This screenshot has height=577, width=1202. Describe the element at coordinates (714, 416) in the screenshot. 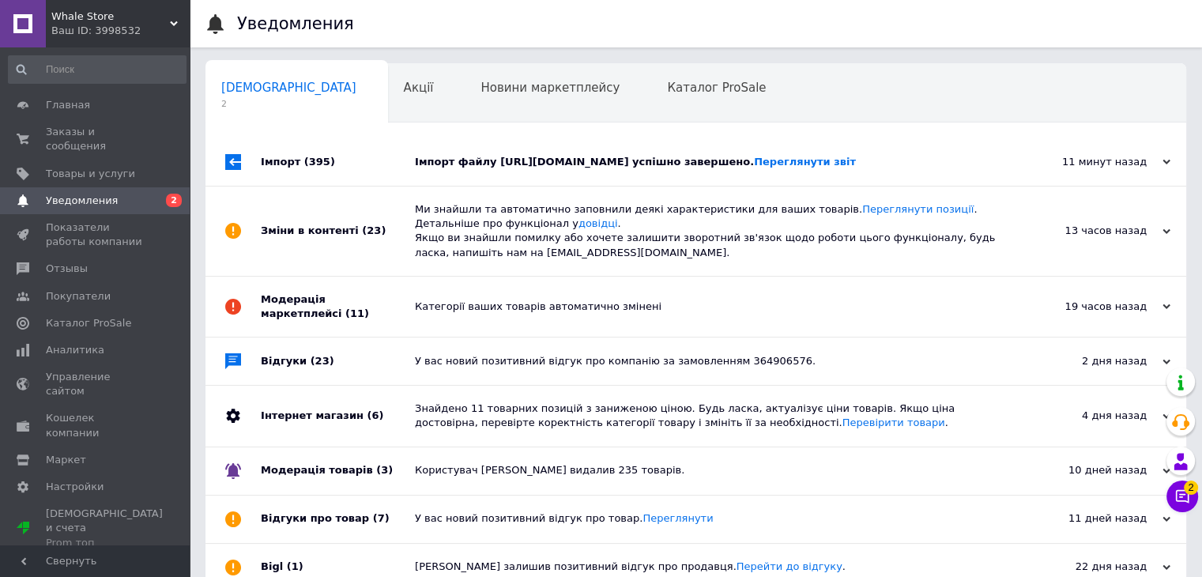

I see `div: Знайдено 11 товарних позицій з заниженою ціною. Будь ласка, актуалізує ціни товарів. Якщо ціна до...` at that location.